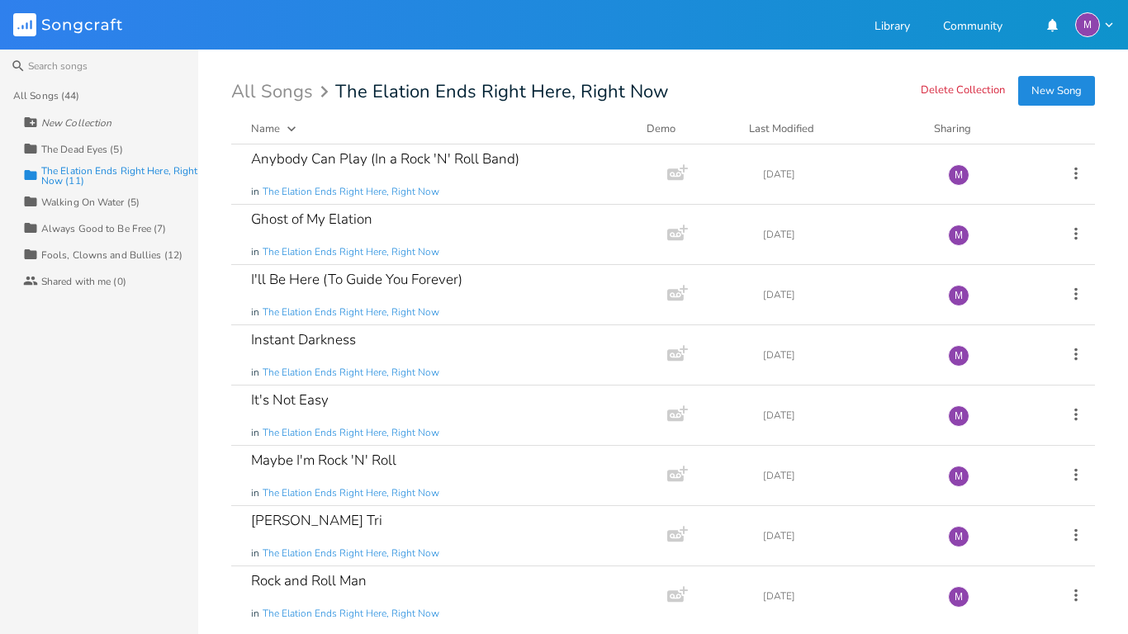  I want to click on div: Ghost of My Elation, so click(311, 219).